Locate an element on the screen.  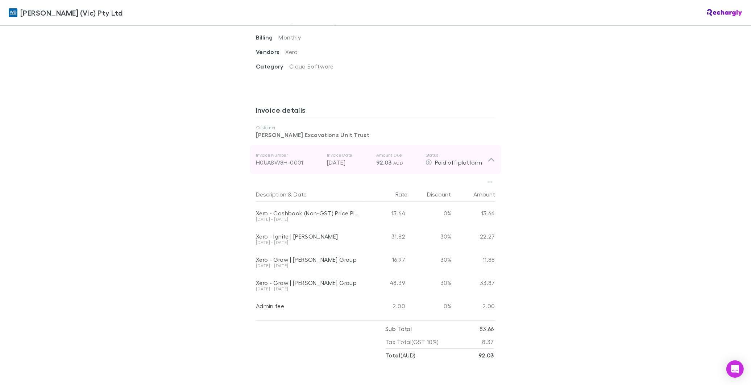
span: Cloud Software is located at coordinates (311, 66).